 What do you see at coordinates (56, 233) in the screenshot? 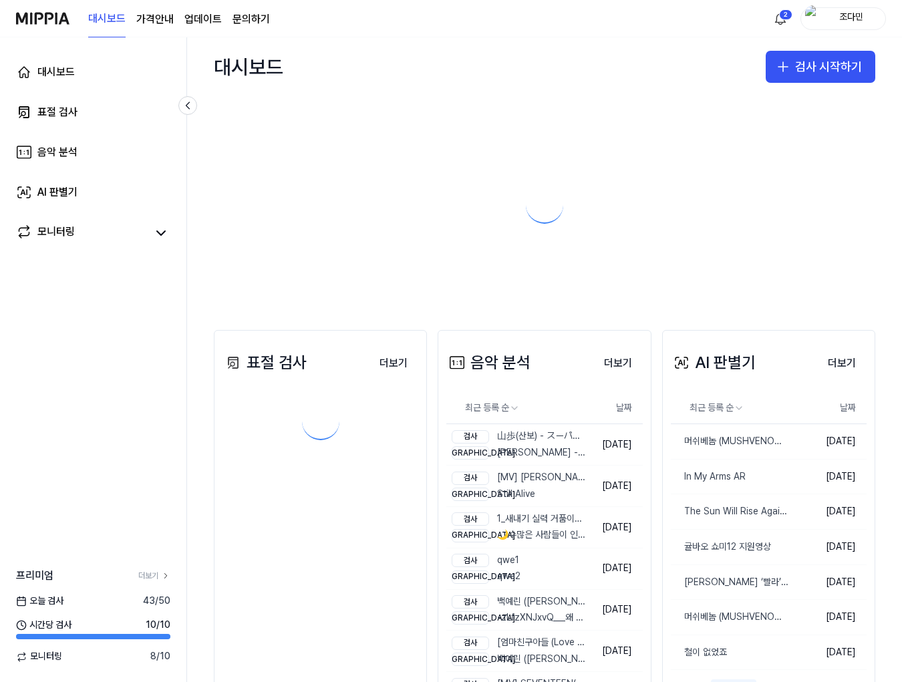
I see `div: 모니터링` at bounding box center [56, 233].